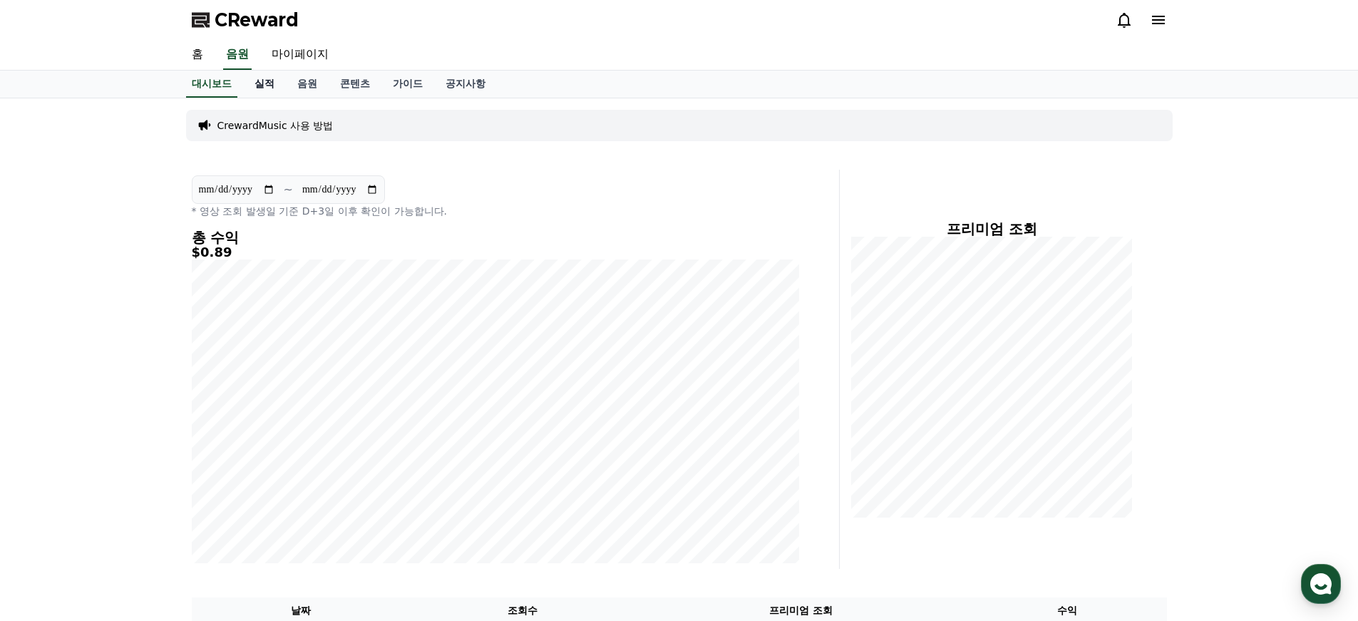  Describe the element at coordinates (139, 470) in the screenshot. I see `a: 대화` at that location.